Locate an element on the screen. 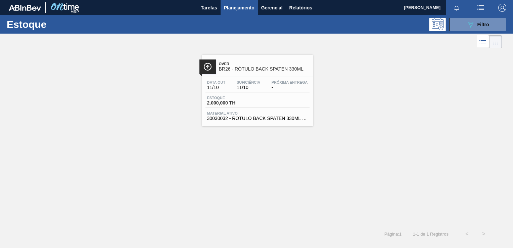 The image size is (513, 248). span: Gerencial is located at coordinates (272, 8).